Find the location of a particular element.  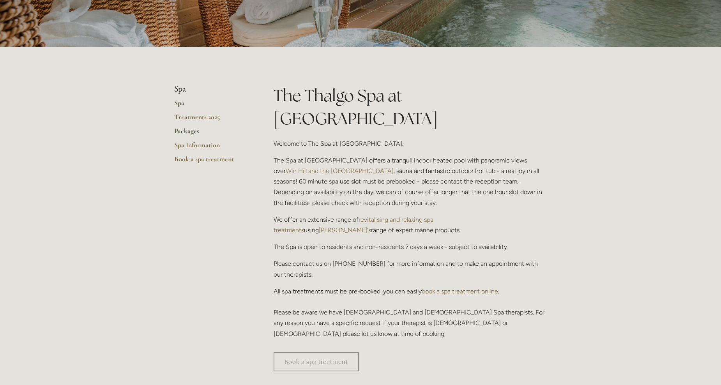

a: Spa Information is located at coordinates (211, 148).